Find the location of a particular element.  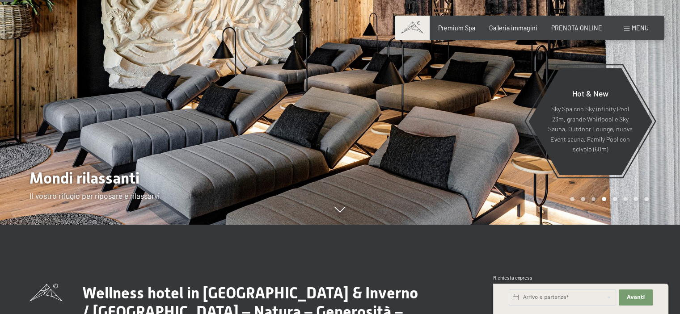

span: Galleria immagini is located at coordinates (513, 28).